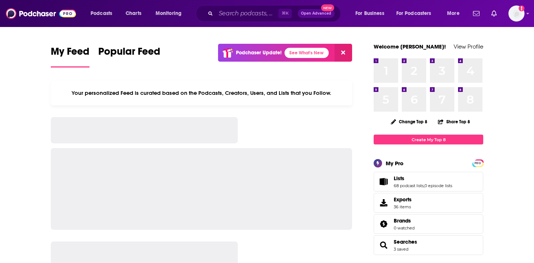  Describe the element at coordinates (517, 14) in the screenshot. I see `img: User Profile` at that location.